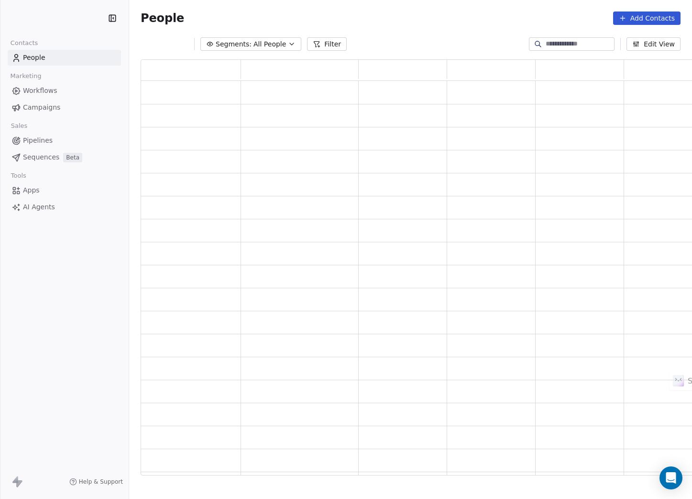 This screenshot has width=692, height=499. I want to click on a: Campaigns, so click(64, 107).